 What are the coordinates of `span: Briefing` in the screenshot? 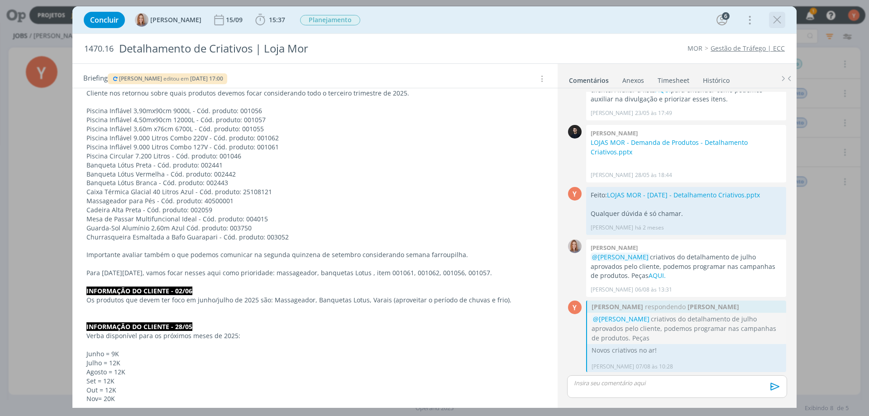 It's located at (95, 79).